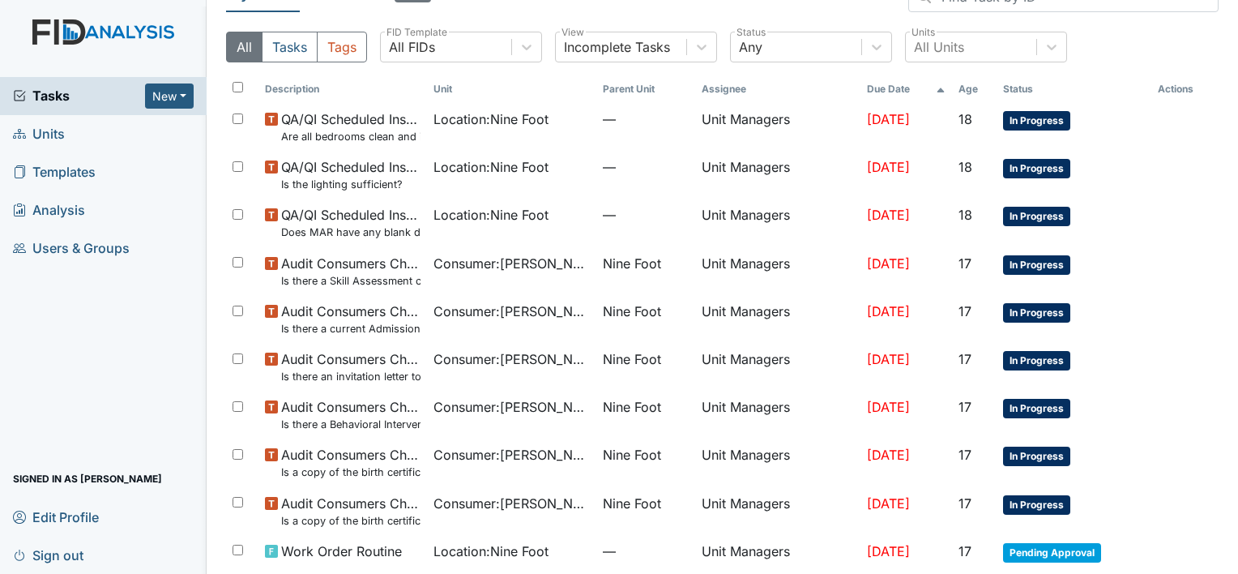 Image resolution: width=1238 pixels, height=574 pixels. I want to click on div: All FIDs, so click(412, 47).